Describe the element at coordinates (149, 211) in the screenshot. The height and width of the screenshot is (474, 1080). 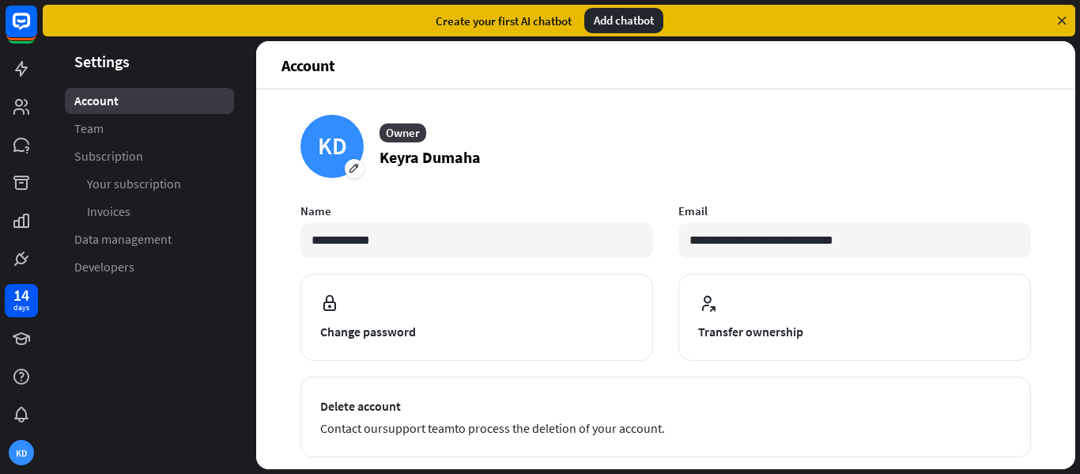
I see `a: Invoices` at that location.